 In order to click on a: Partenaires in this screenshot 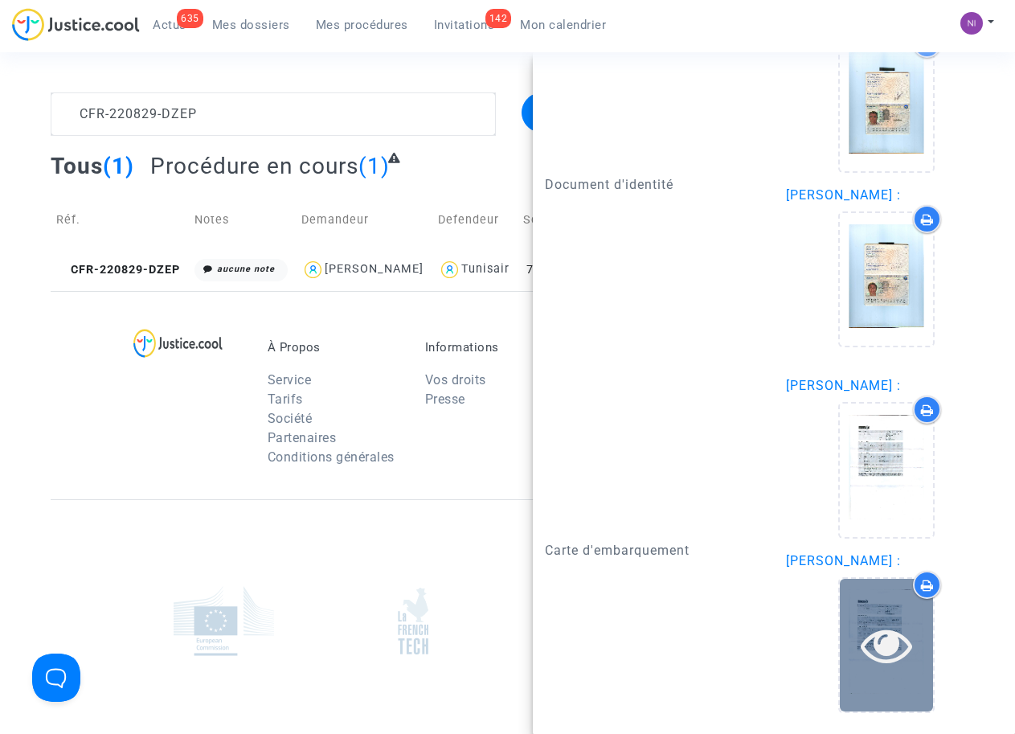, I will do `click(302, 437)`.